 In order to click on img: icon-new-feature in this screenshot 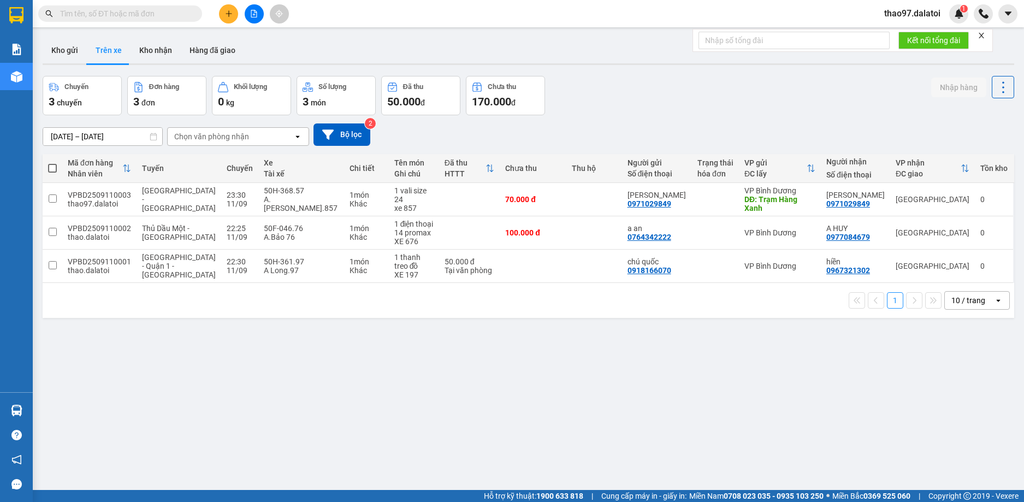, I will do `click(959, 14)`.